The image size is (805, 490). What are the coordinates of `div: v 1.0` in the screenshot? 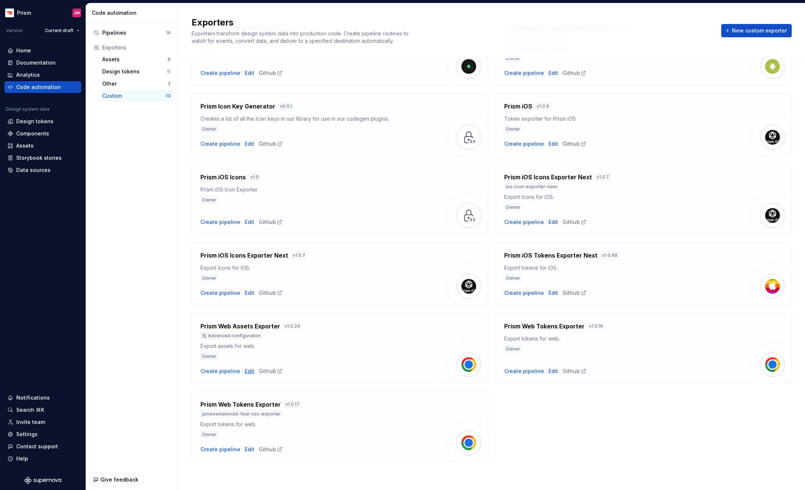 It's located at (254, 177).